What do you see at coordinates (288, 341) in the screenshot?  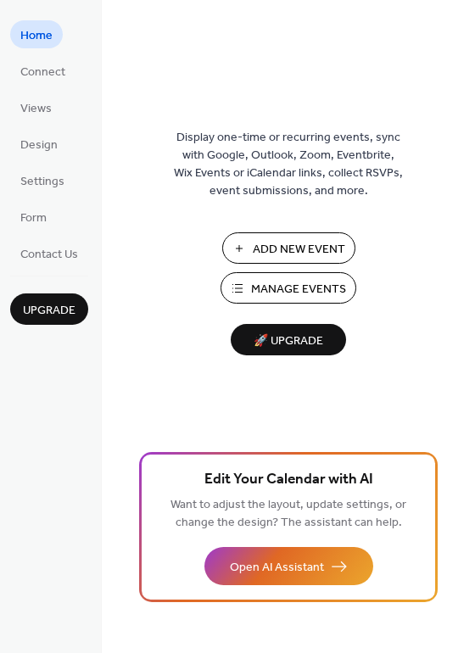 I see `span: 🚀 Upgrade` at bounding box center [288, 341].